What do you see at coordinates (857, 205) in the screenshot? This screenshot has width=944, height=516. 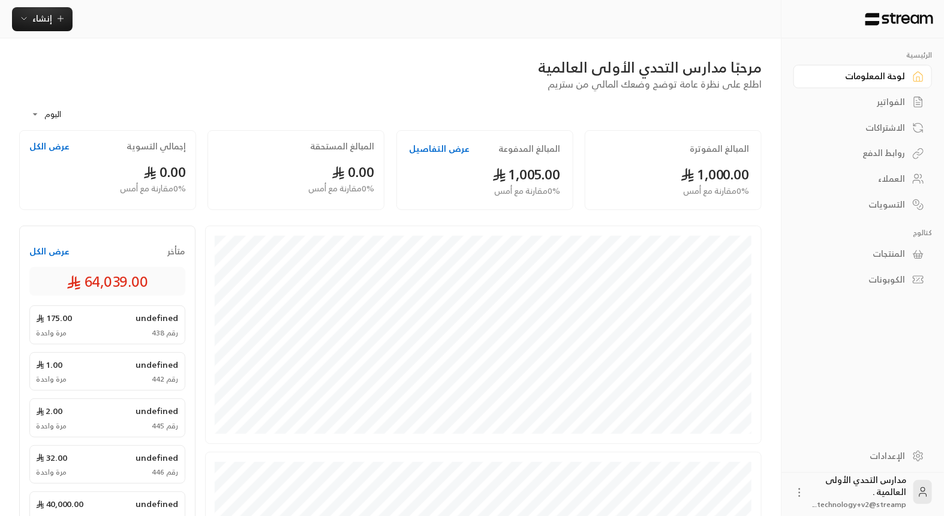 I see `div: التسويات` at bounding box center [857, 205].